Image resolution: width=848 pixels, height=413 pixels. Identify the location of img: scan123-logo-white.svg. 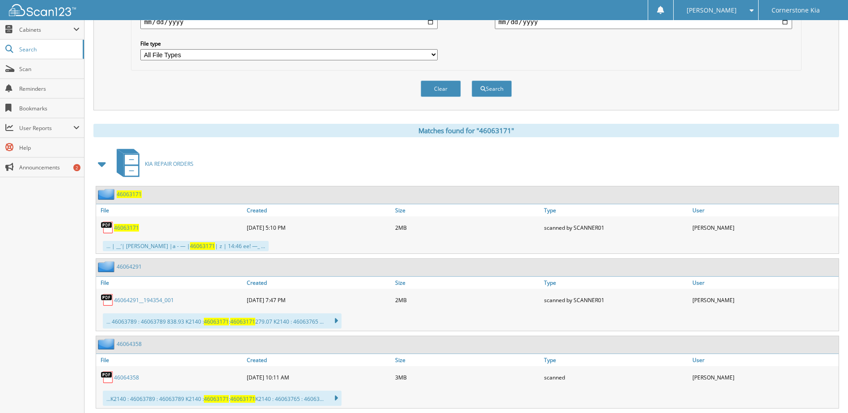
(42, 10).